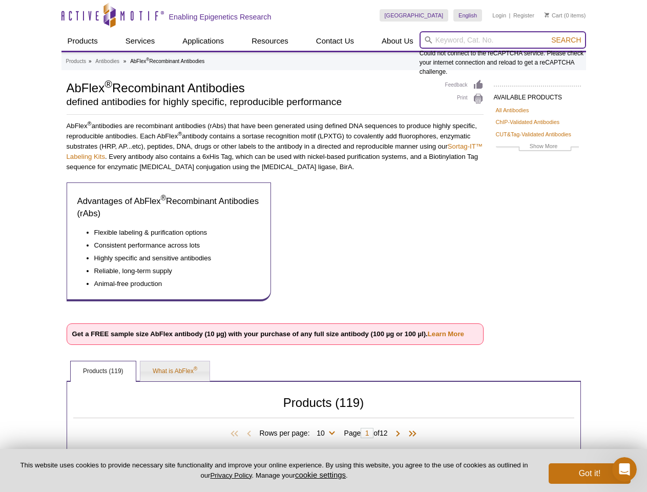  I want to click on strong: Get a FREE sample size AbFlex antibody (10 µg) with your purchase of any full size antibody (100 ..., so click(268, 334).